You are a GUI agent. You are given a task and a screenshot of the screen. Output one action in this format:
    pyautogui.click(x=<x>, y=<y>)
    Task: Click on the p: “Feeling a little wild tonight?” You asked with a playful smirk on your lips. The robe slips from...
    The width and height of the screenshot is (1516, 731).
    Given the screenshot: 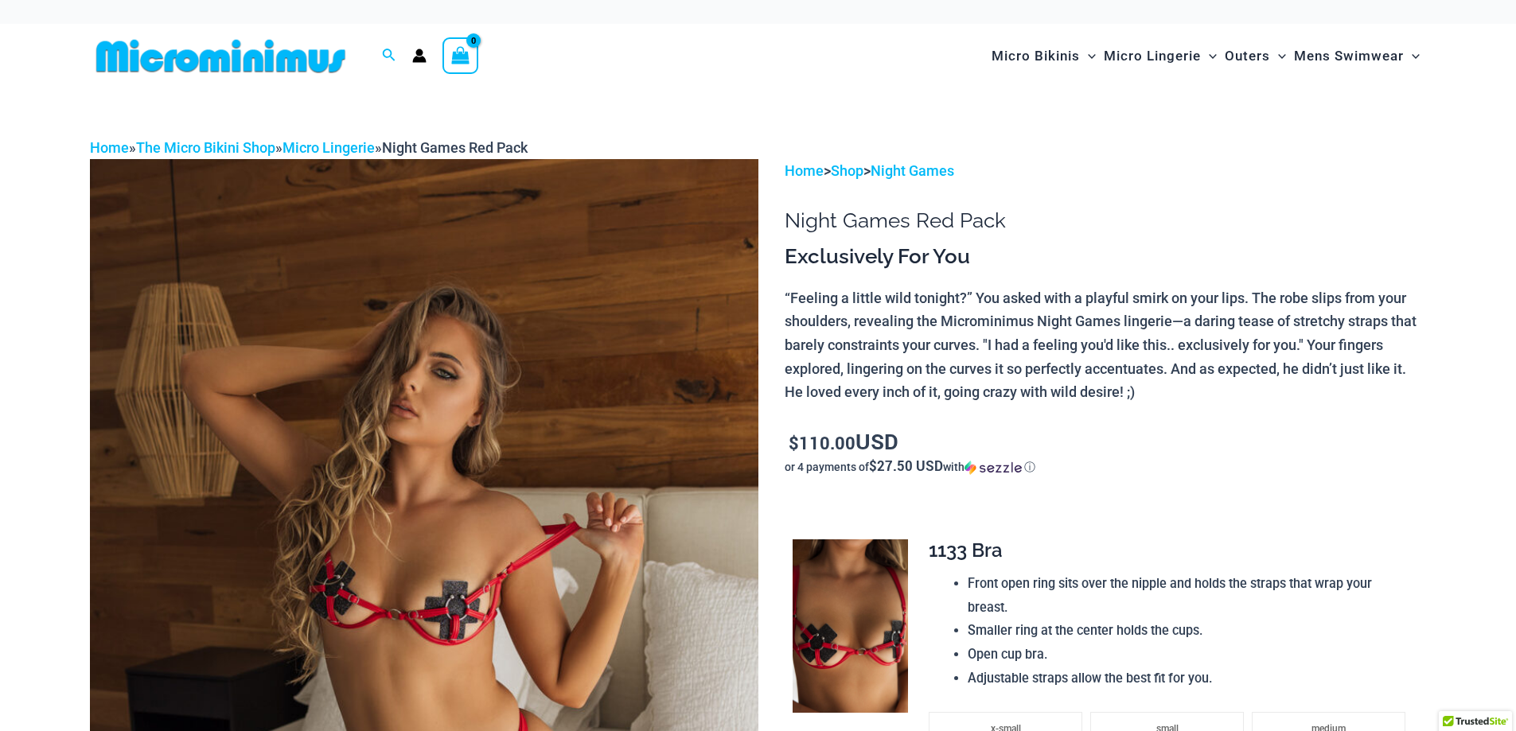 What is the action you would take?
    pyautogui.click(x=1105, y=345)
    